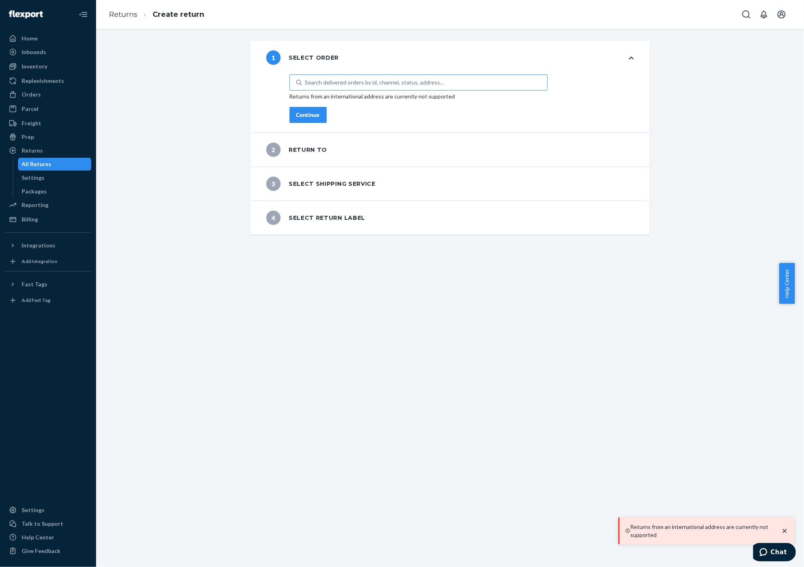 This screenshot has height=567, width=804. What do you see at coordinates (273, 150) in the screenshot?
I see `span: 2` at bounding box center [273, 150].